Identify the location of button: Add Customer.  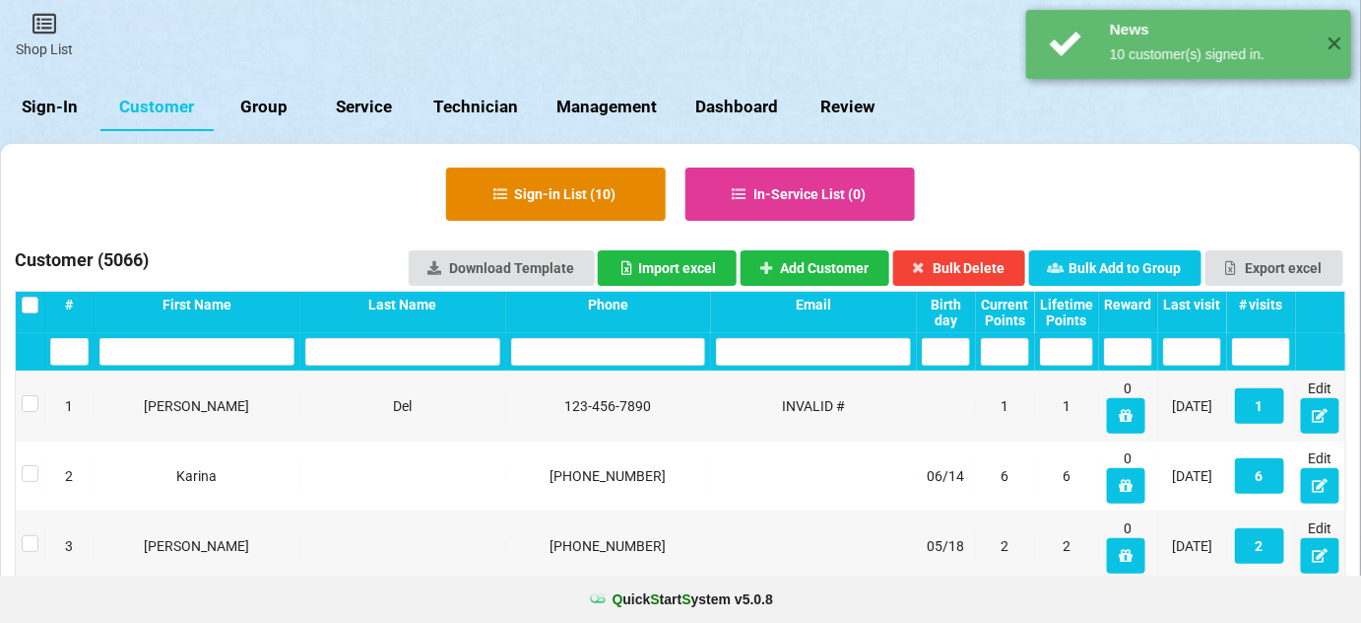
(816, 268).